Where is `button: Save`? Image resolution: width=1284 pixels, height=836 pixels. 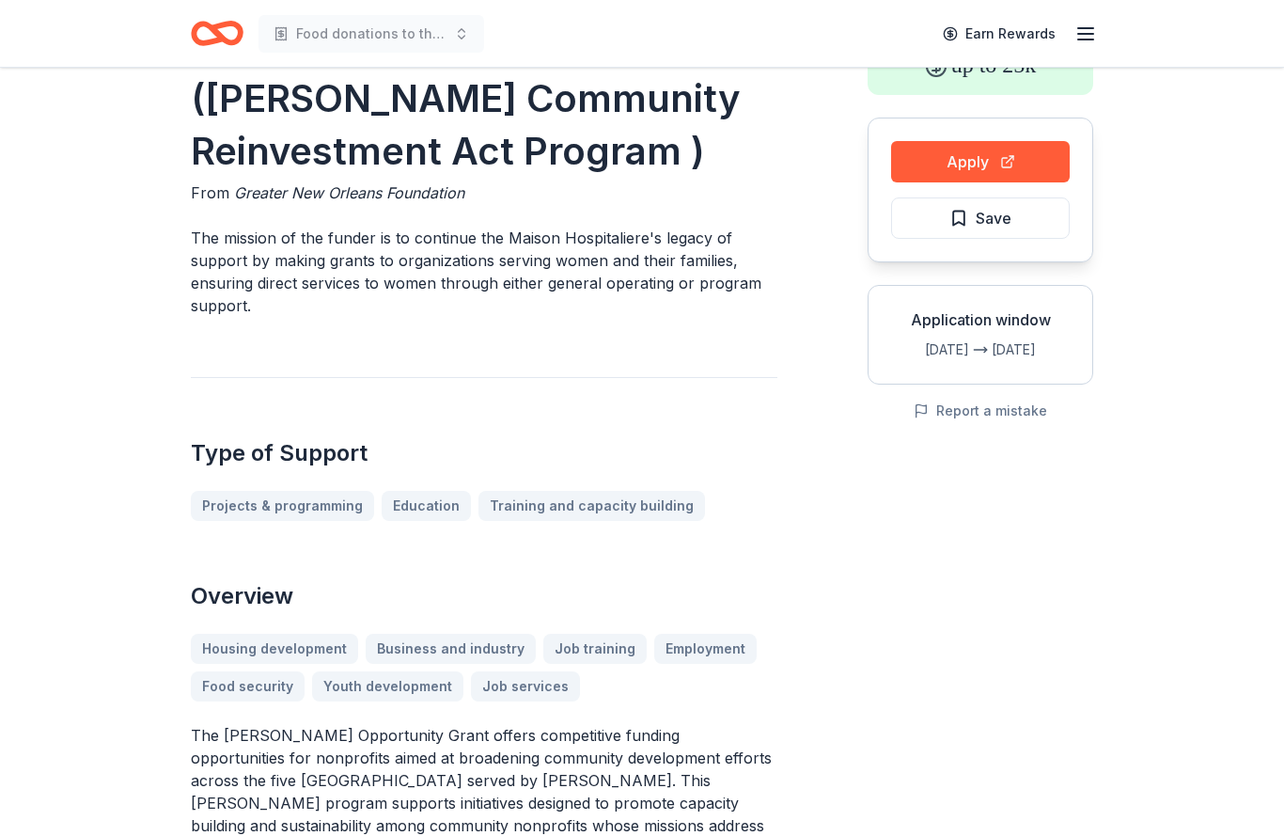 button: Save is located at coordinates (981, 218).